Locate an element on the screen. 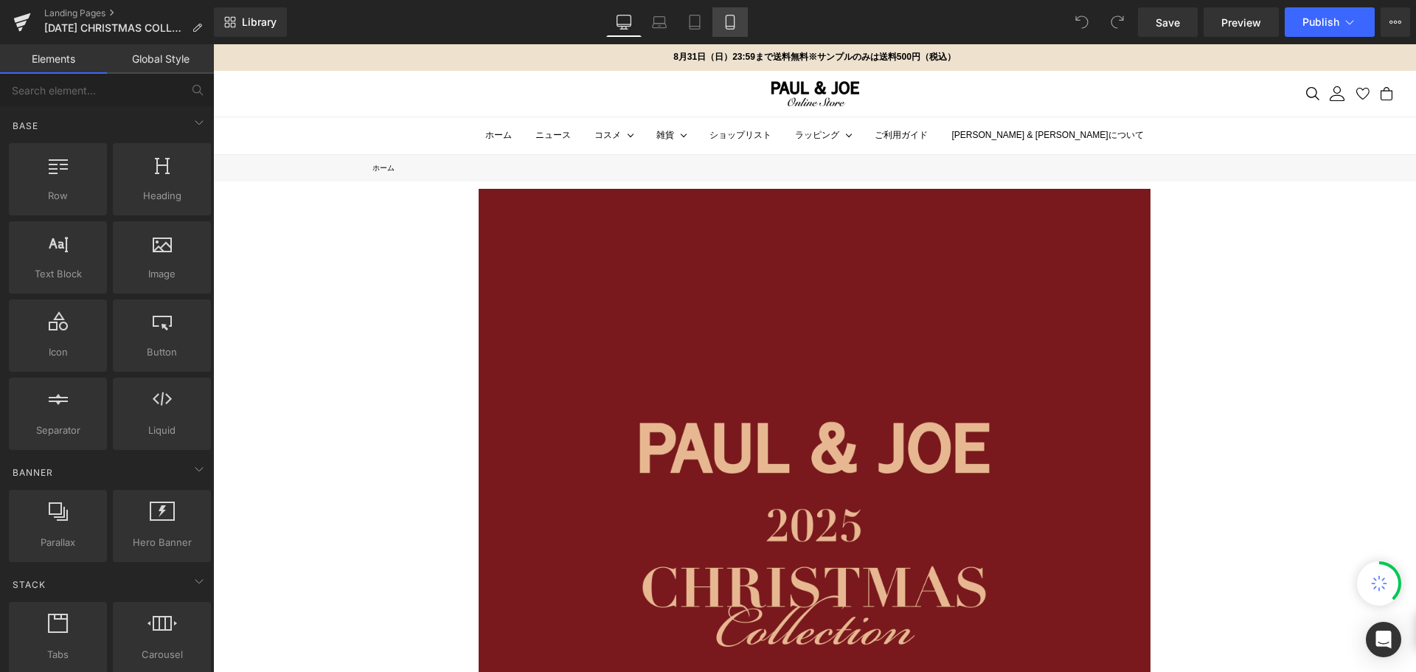 The height and width of the screenshot is (672, 1416). summary: コスメ is located at coordinates (395, 91).